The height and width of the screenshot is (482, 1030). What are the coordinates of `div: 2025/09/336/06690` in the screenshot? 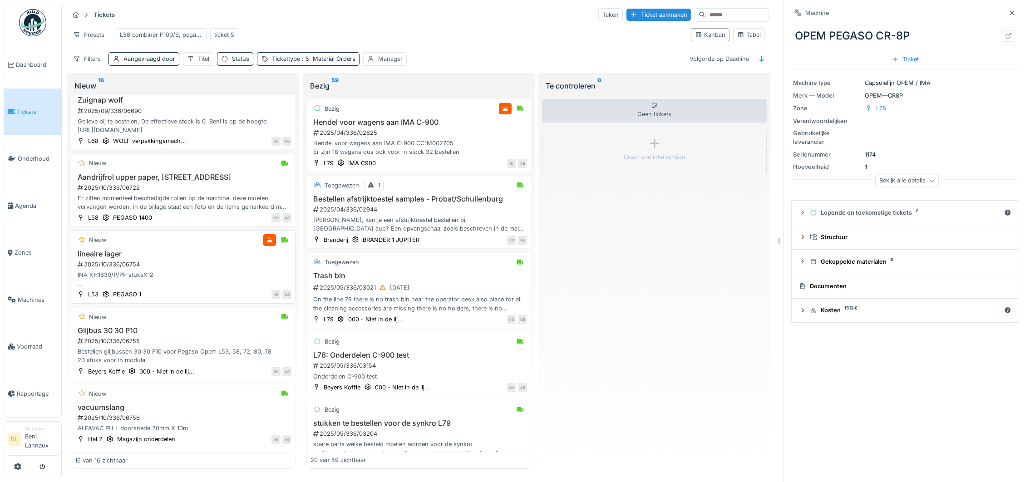 It's located at (184, 111).